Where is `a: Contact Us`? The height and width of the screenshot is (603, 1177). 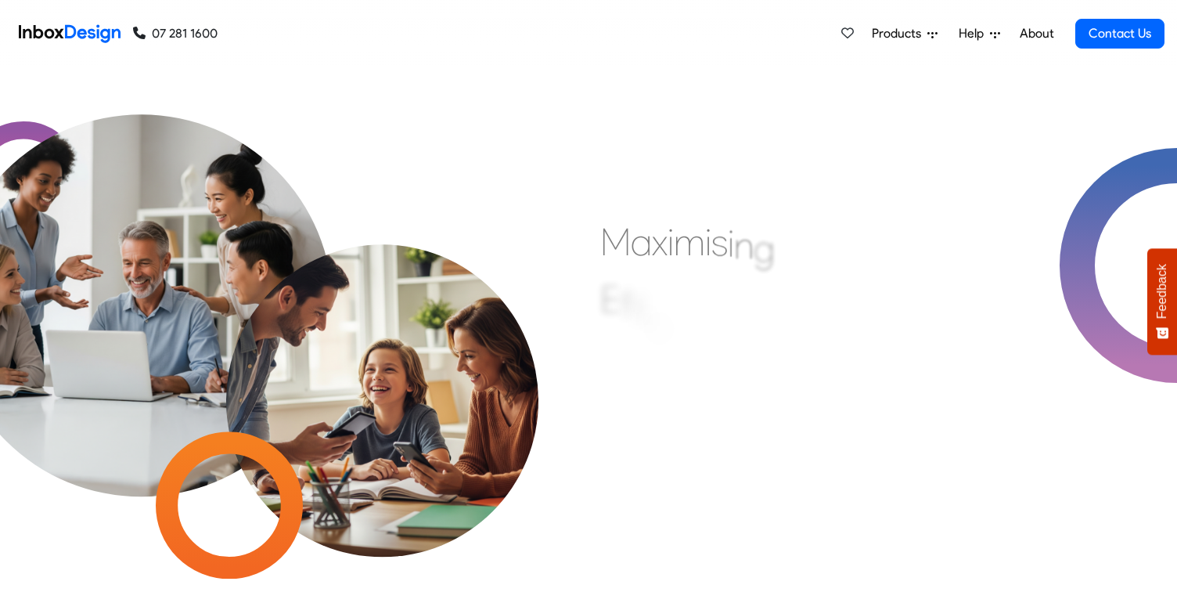
a: Contact Us is located at coordinates (1120, 34).